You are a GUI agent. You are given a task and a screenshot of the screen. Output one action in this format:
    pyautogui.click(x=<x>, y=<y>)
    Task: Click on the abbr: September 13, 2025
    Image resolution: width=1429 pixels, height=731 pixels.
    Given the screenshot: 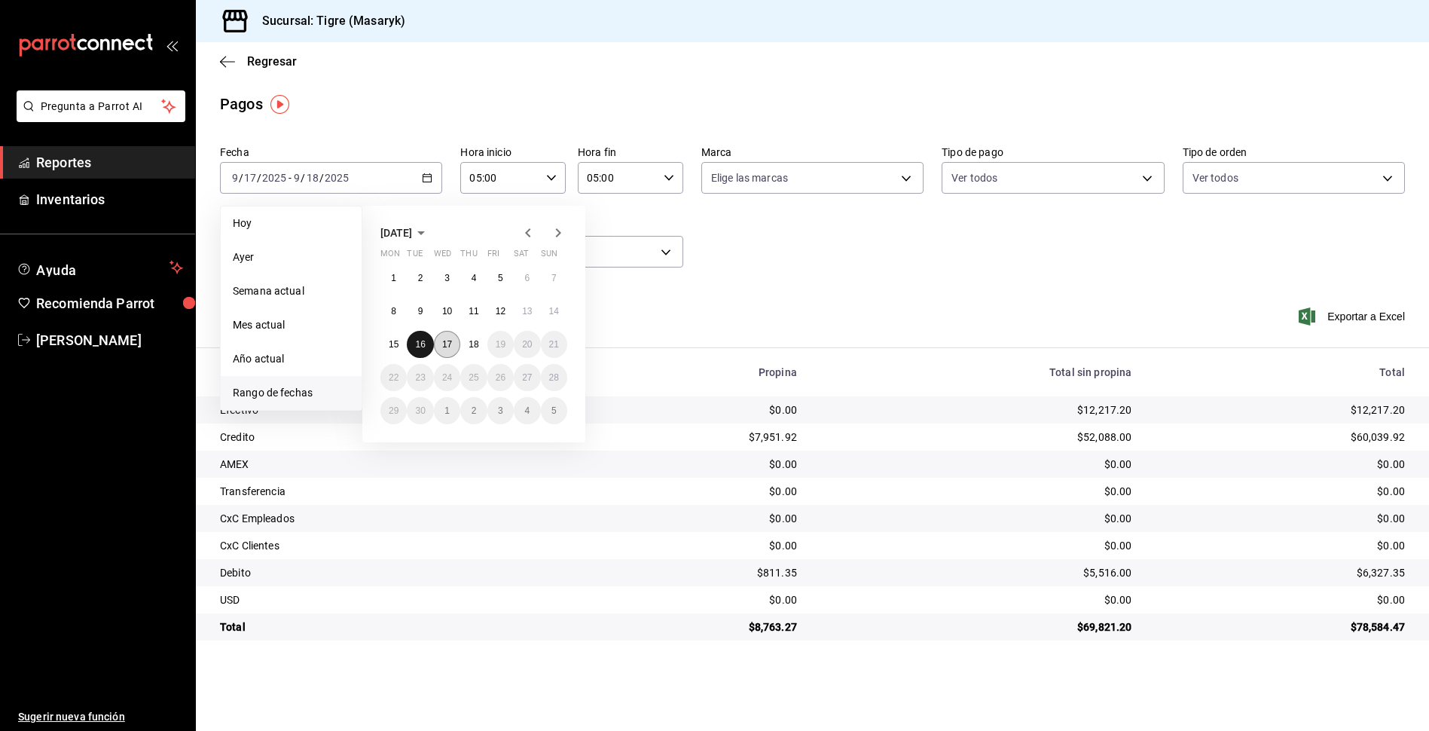 What is the action you would take?
    pyautogui.click(x=527, y=311)
    